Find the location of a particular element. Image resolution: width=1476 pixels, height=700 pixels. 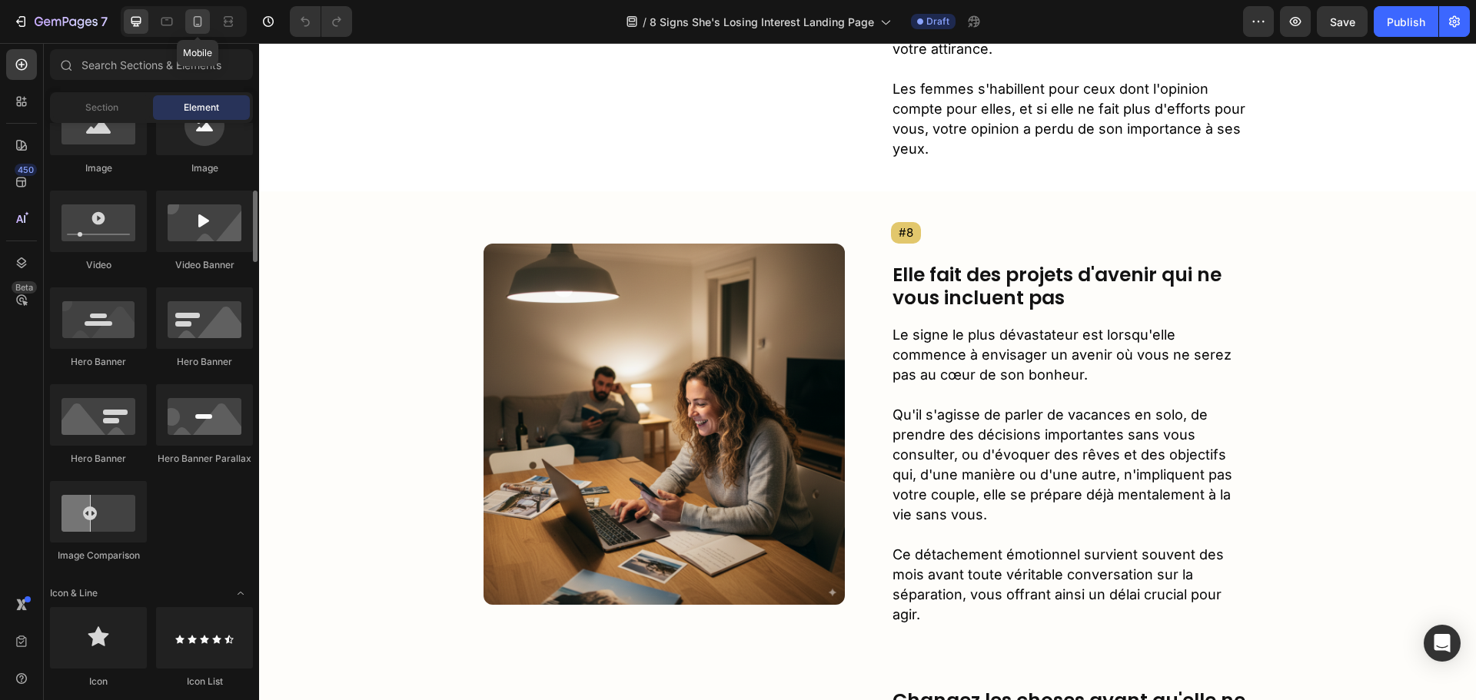

input: Search Sections & Elements is located at coordinates (151, 65).